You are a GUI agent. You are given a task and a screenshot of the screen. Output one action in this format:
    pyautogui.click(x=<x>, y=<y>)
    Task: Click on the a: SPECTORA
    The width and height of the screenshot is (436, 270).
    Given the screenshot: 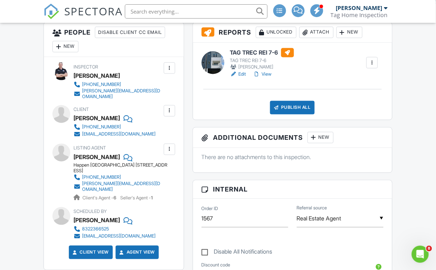 What is the action you would take?
    pyautogui.click(x=83, y=17)
    